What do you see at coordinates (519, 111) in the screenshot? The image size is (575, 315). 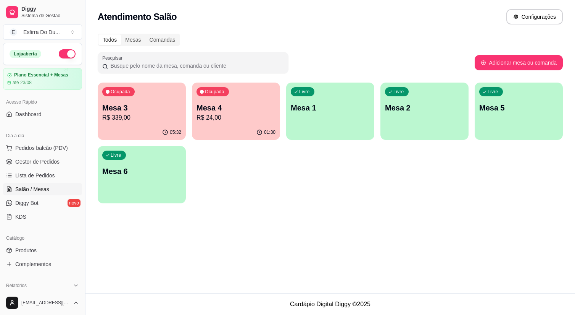 I see `button: LivreMesa 5` at bounding box center [519, 111].